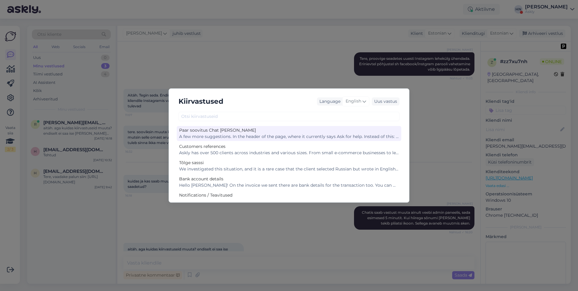 The image size is (578, 291). Describe the element at coordinates (289, 116) in the screenshot. I see `input: Otsi kiirvastuseid` at that location.